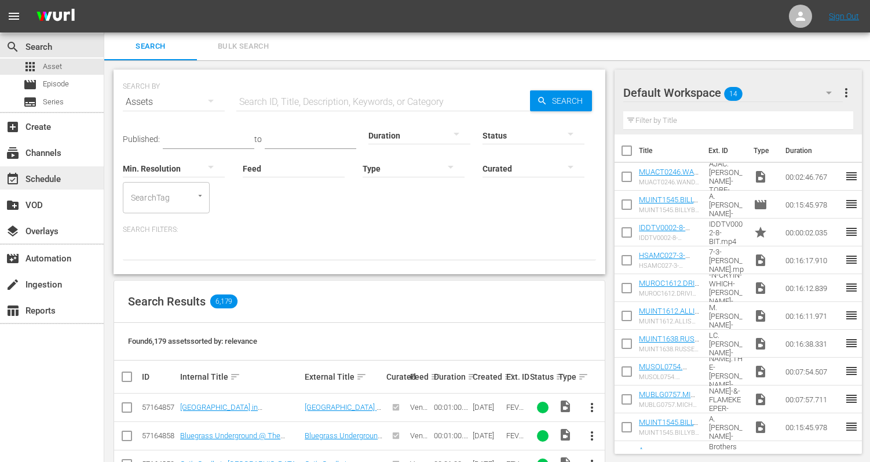  What do you see at coordinates (812, 399) in the screenshot?
I see `td: 00:07:57.711` at bounding box center [812, 399].